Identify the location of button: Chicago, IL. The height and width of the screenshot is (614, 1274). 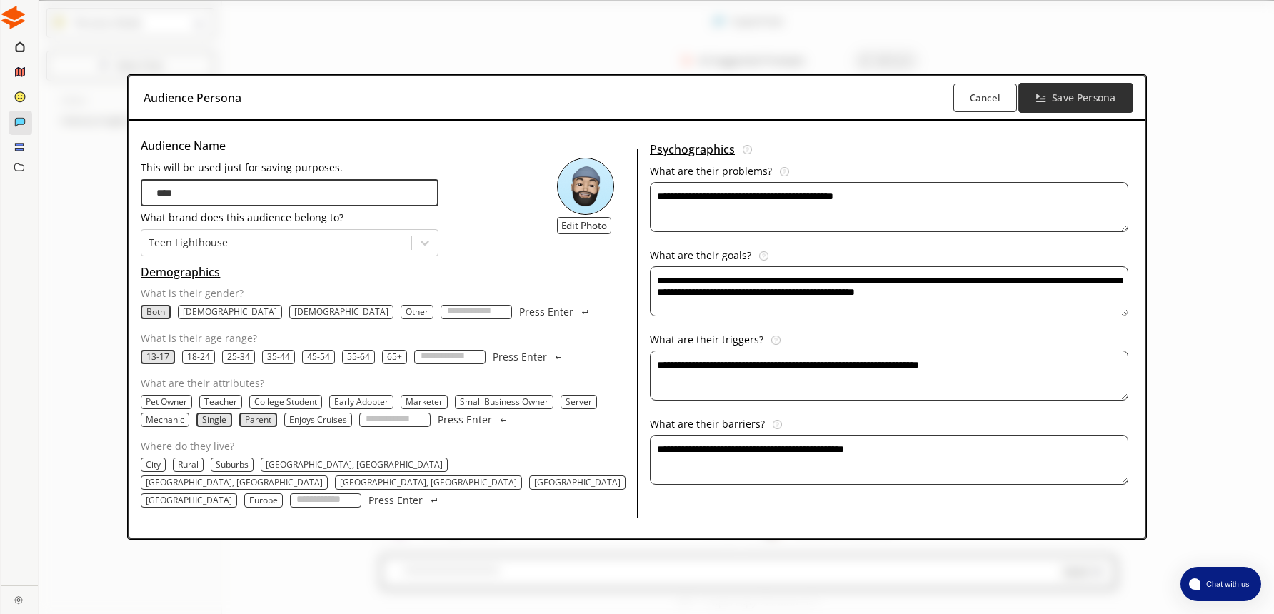
(428, 483).